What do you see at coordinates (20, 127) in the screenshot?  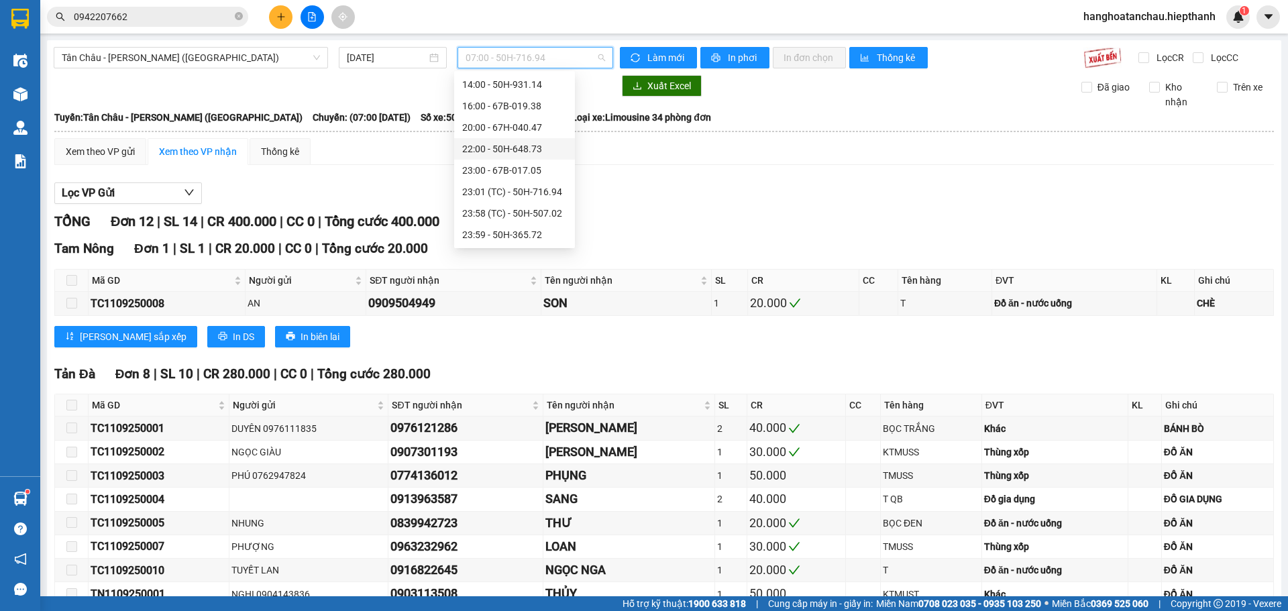 I see `img: warehouse-icon` at bounding box center [20, 127].